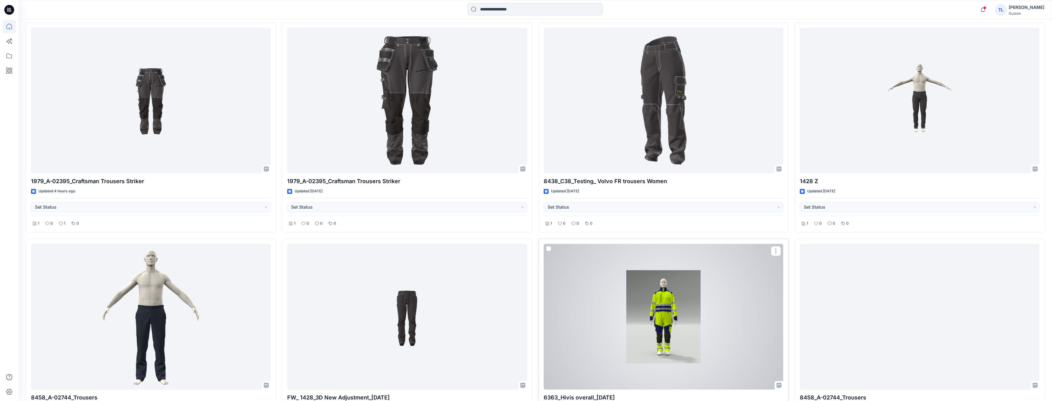 The width and height of the screenshot is (1052, 401). I want to click on div: TL, so click(1001, 10).